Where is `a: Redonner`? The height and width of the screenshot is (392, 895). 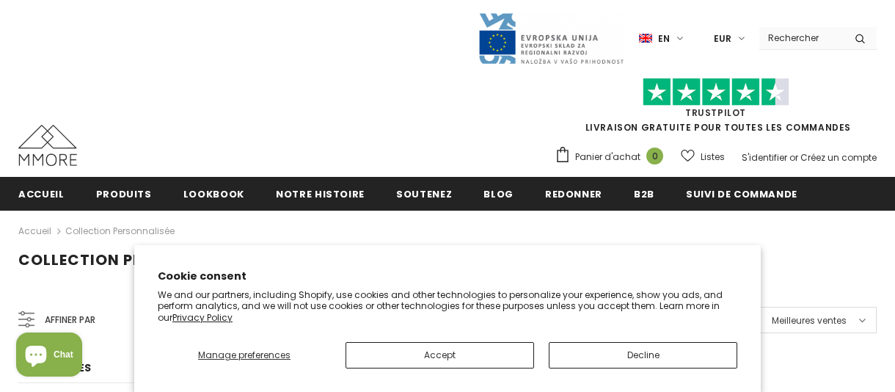 a: Redonner is located at coordinates (574, 193).